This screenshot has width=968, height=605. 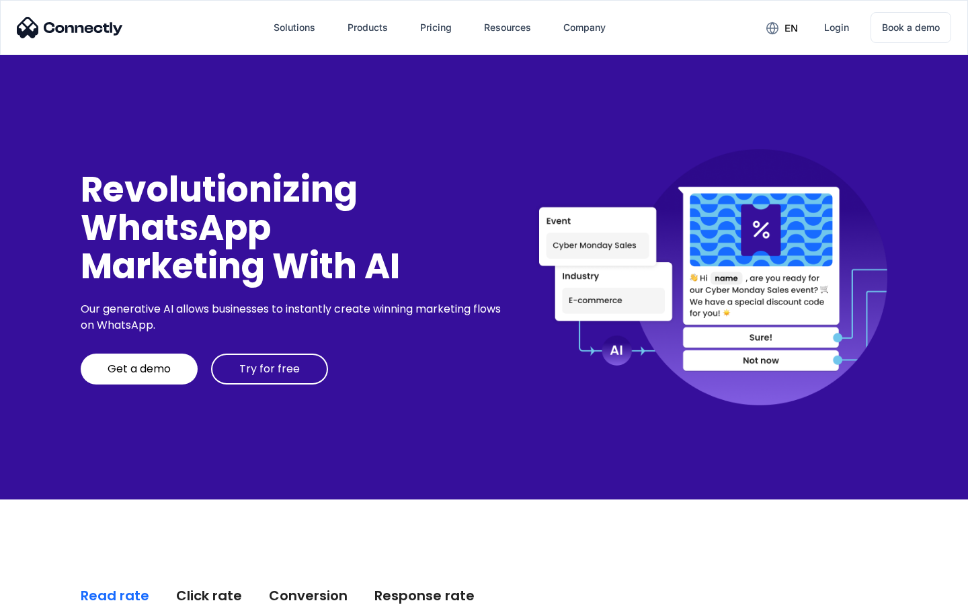 I want to click on div: Read rate, so click(x=115, y=595).